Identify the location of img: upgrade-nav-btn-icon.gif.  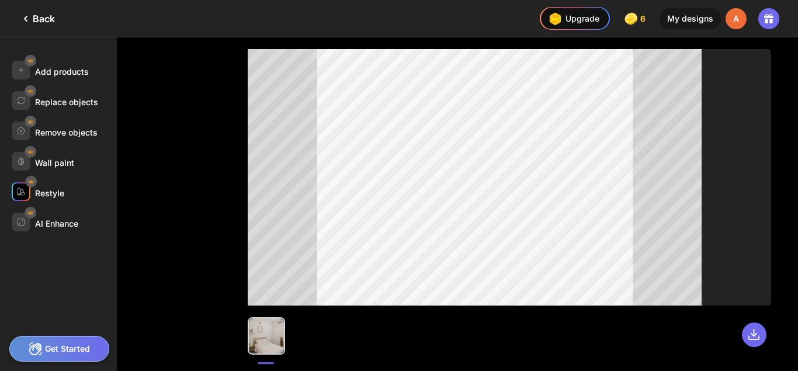
(555, 19).